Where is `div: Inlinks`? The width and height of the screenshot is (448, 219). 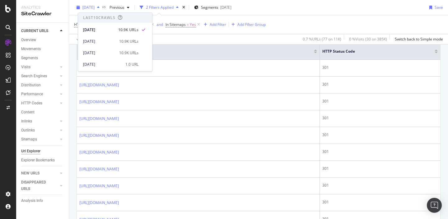
div: Inlinks is located at coordinates (26, 121).